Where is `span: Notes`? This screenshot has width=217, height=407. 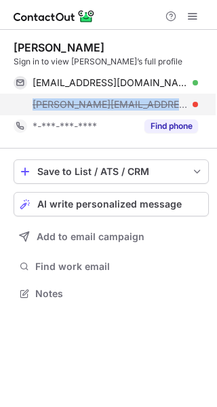
span: Notes is located at coordinates (119, 294).